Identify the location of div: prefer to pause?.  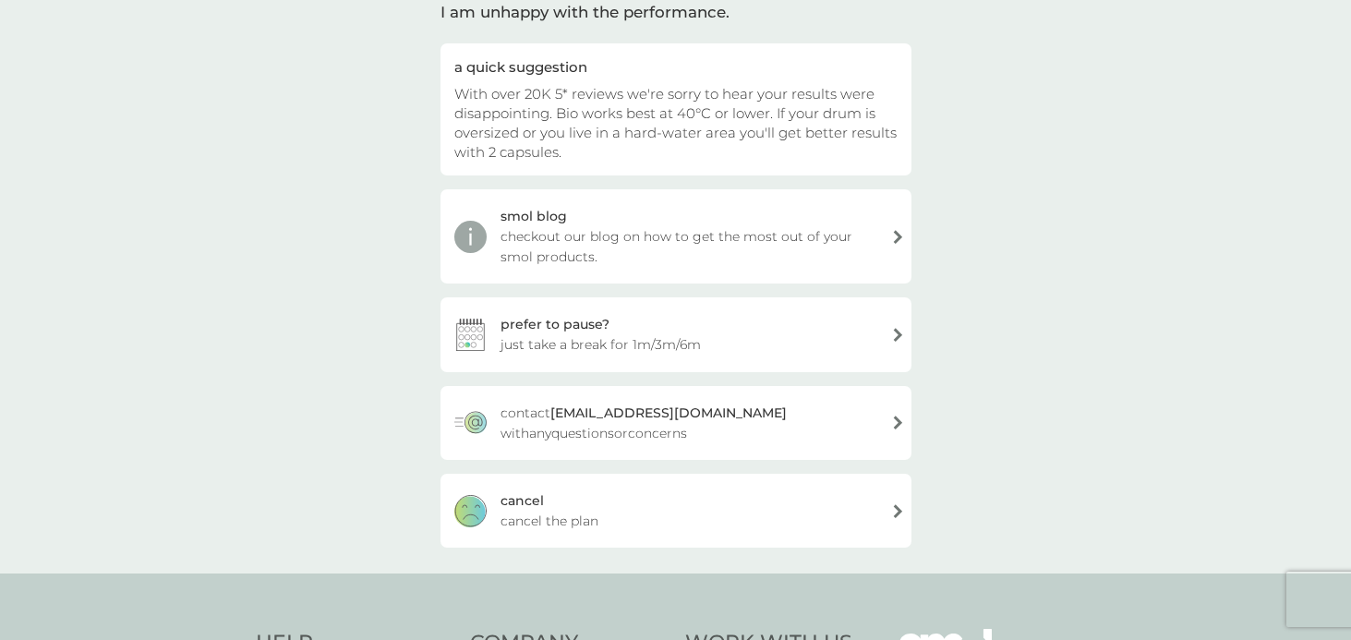
(555, 324).